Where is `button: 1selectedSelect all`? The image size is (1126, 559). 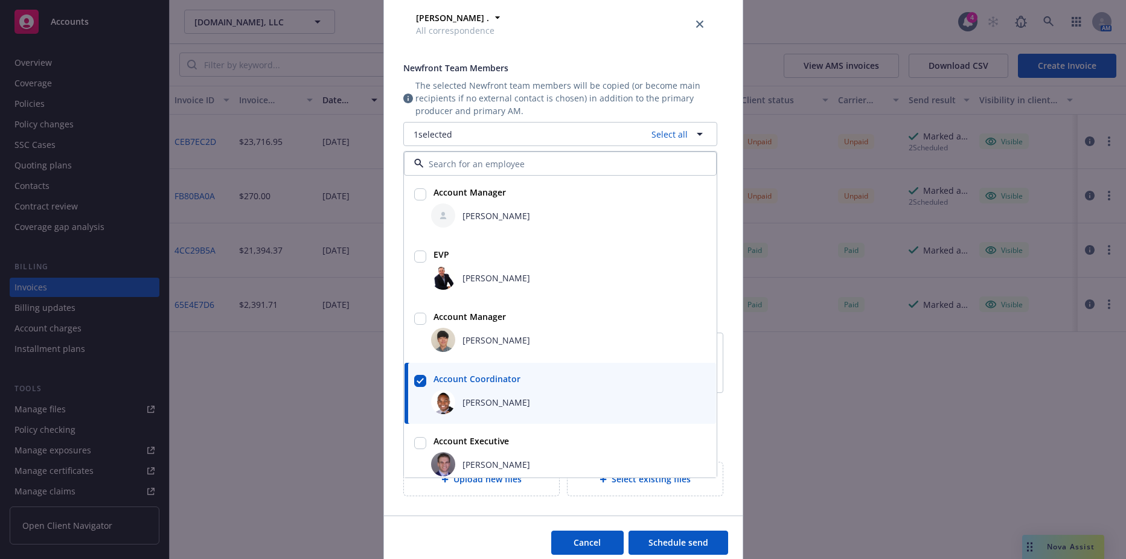
button: 1selectedSelect all is located at coordinates (560, 134).